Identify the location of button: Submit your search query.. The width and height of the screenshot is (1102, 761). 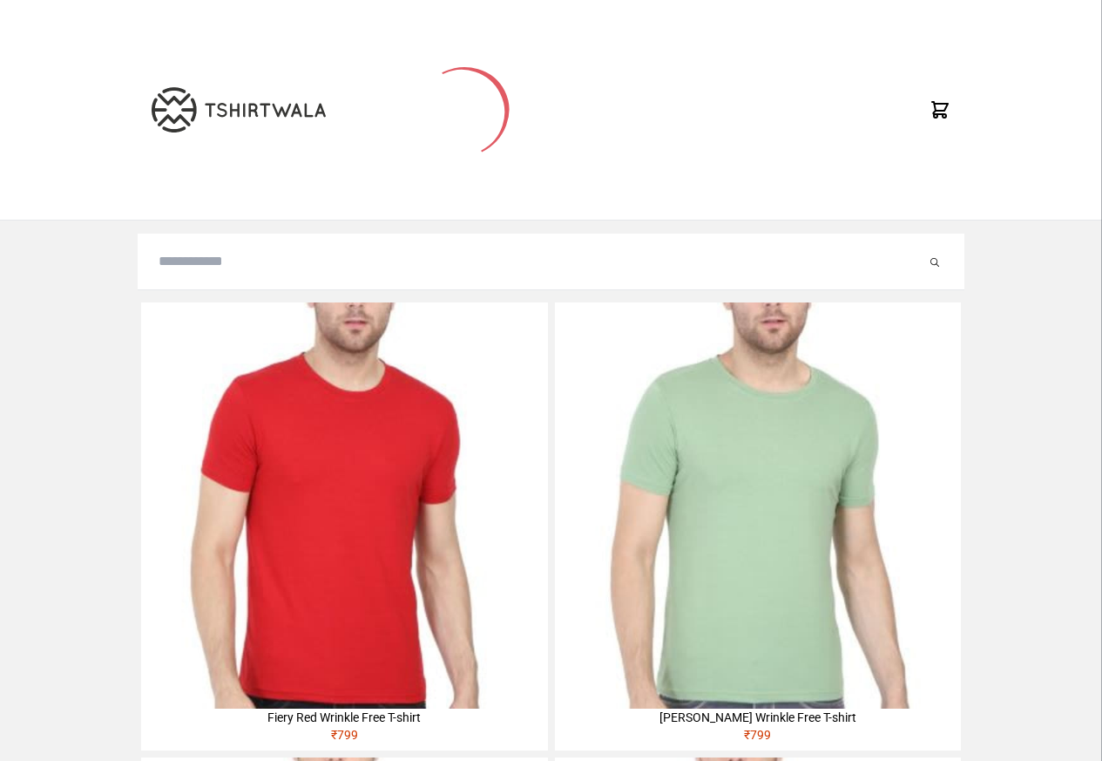
(935, 261).